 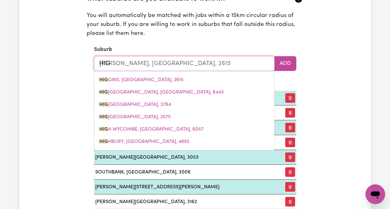 What do you see at coordinates (184, 111) in the screenshot?
I see `div: menu-options` at bounding box center [184, 111].